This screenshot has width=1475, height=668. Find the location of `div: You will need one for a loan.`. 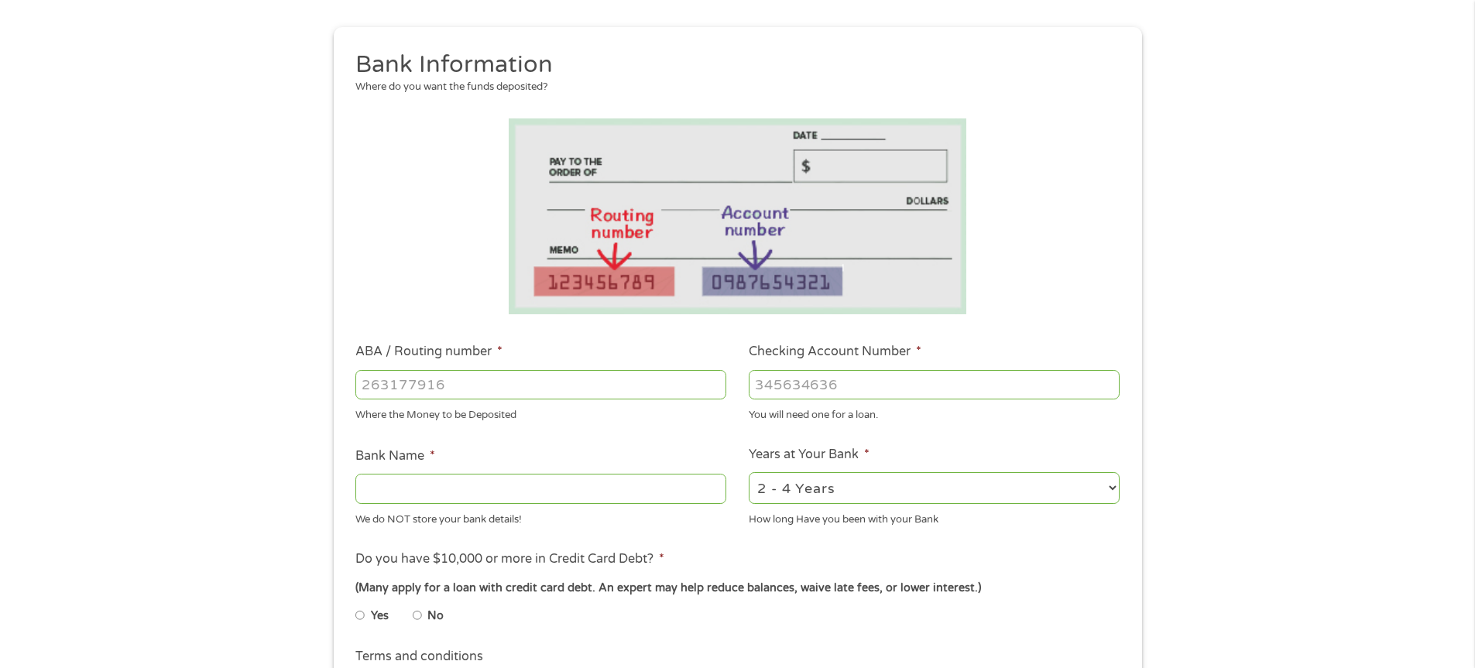

div: You will need one for a loan. is located at coordinates (934, 413).